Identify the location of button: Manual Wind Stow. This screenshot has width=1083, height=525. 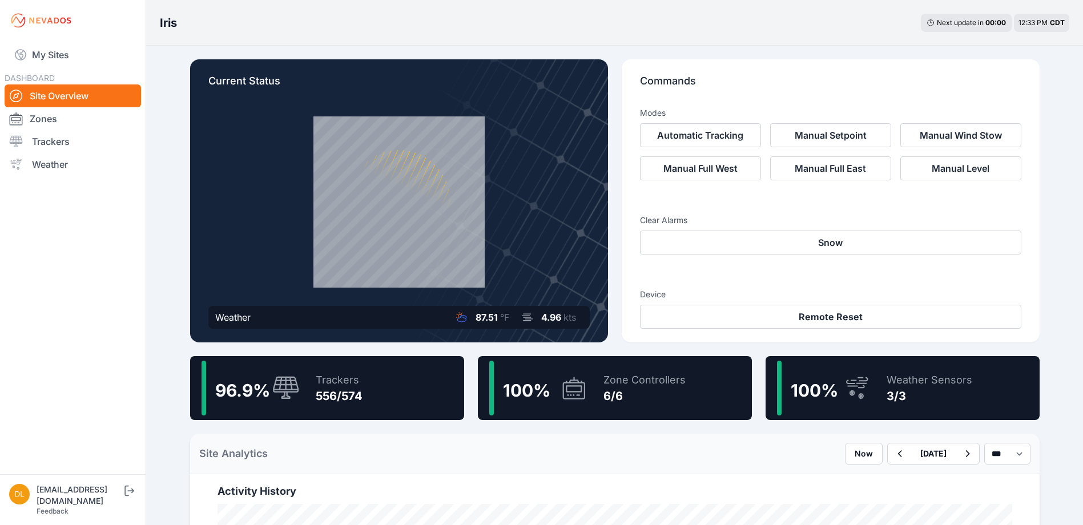
(961, 135).